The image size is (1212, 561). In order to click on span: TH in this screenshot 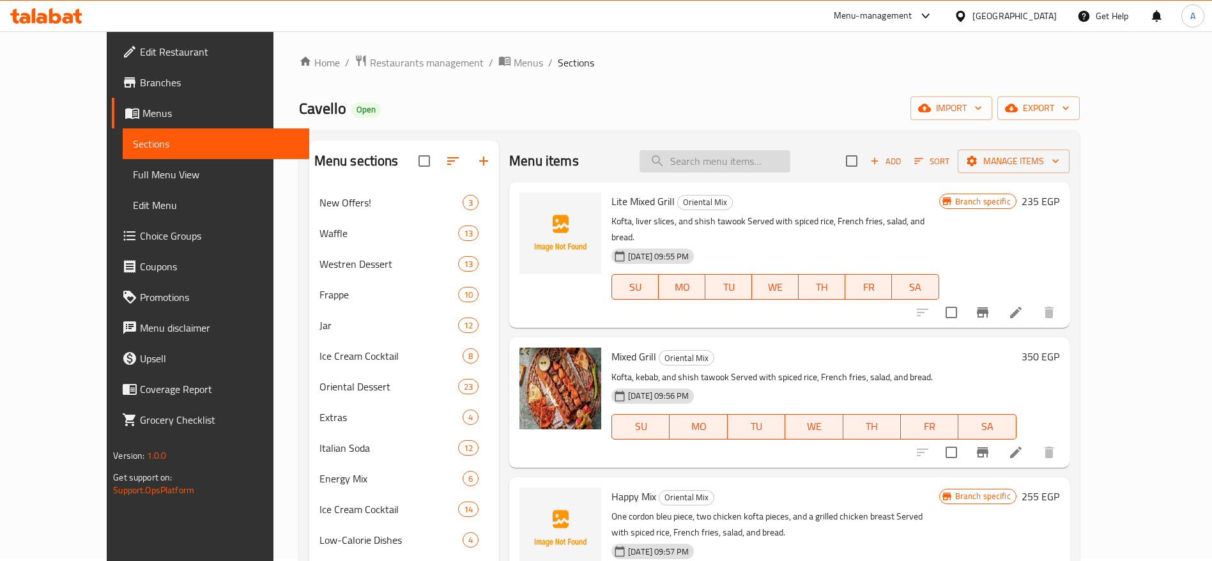, I will do `click(822, 287)`.